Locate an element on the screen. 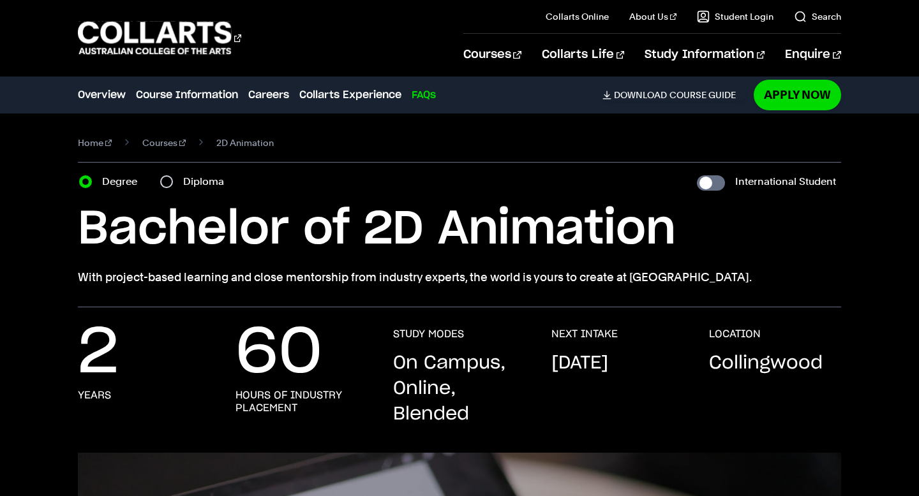 The height and width of the screenshot is (496, 919). h3: Hours of industry placement is located at coordinates (301, 402).